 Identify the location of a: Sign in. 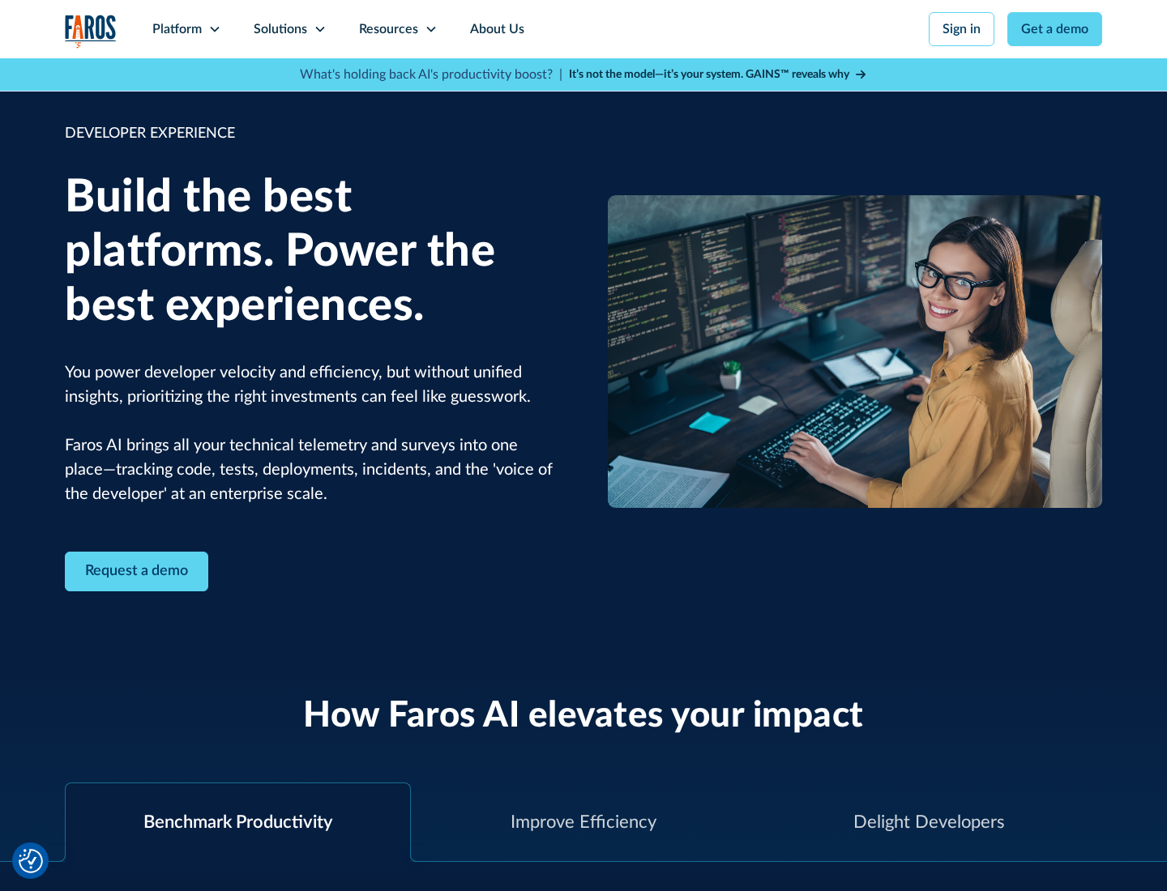
(961, 29).